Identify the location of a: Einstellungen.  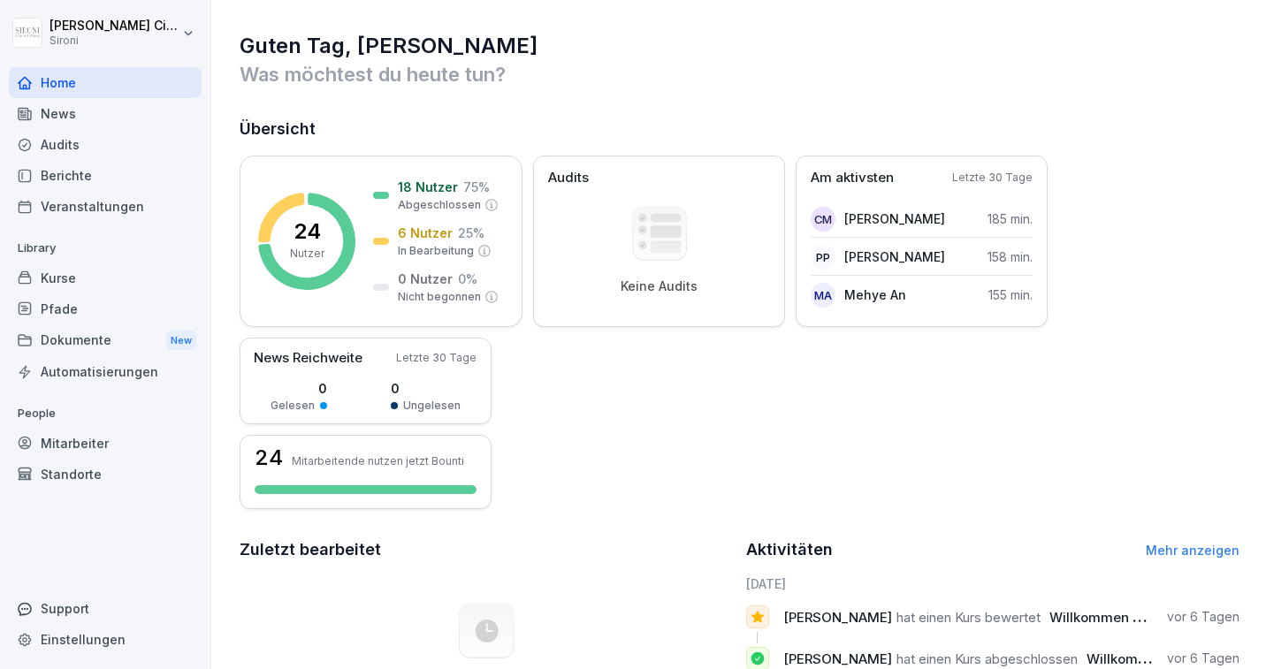
(105, 639).